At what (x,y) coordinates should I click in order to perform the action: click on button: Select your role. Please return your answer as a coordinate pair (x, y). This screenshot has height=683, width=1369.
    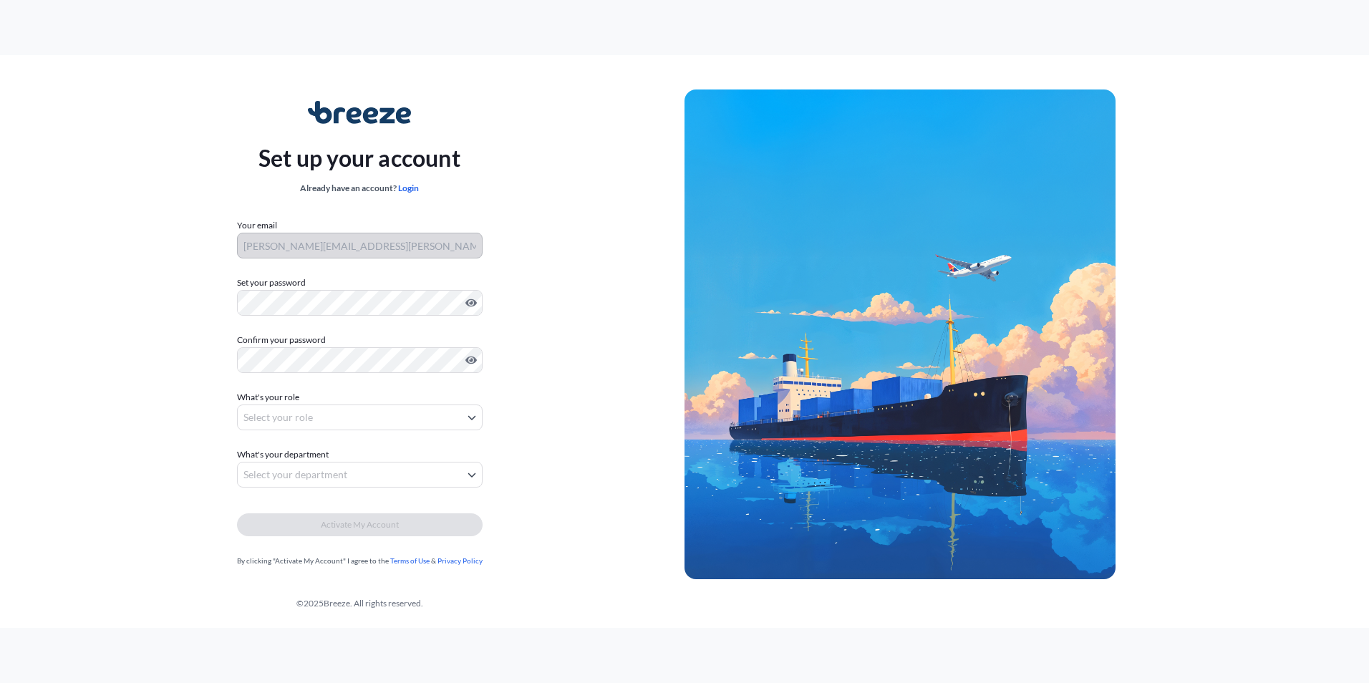
    Looking at the image, I should click on (359, 417).